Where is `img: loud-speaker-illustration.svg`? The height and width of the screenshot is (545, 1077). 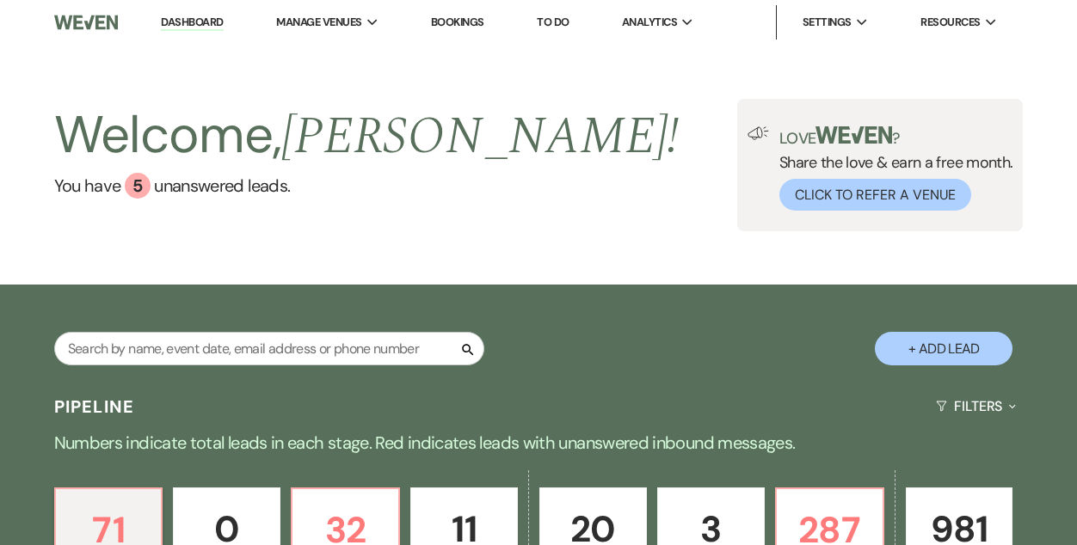 img: loud-speaker-illustration.svg is located at coordinates (758, 133).